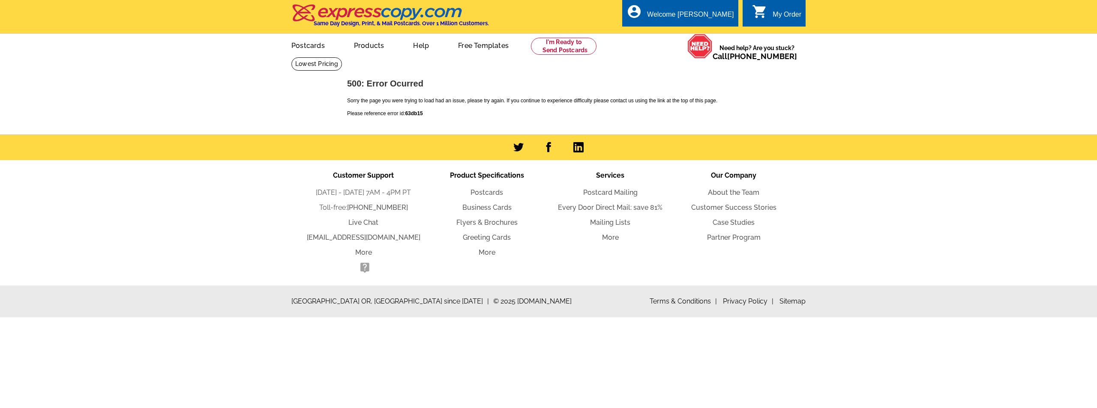 The width and height of the screenshot is (1097, 408). I want to click on a: Terms & Conditions, so click(683, 301).